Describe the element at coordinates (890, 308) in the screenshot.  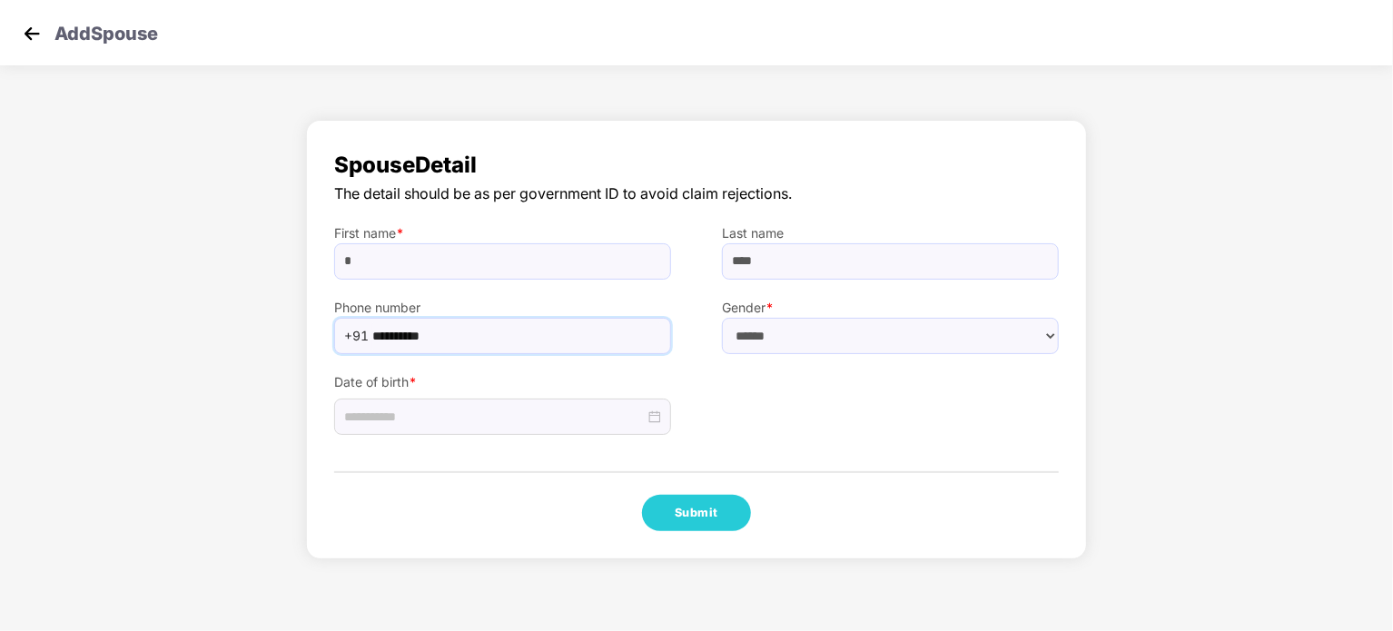
I see `label: Gender` at that location.